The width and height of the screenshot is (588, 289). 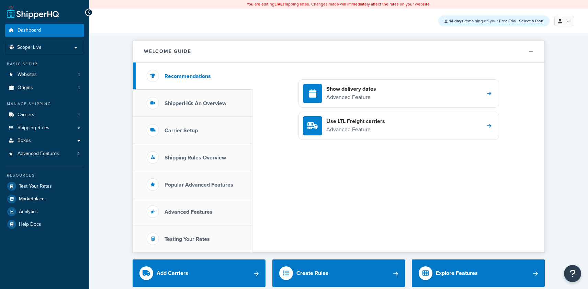 I want to click on div: Explore Features, so click(x=457, y=273).